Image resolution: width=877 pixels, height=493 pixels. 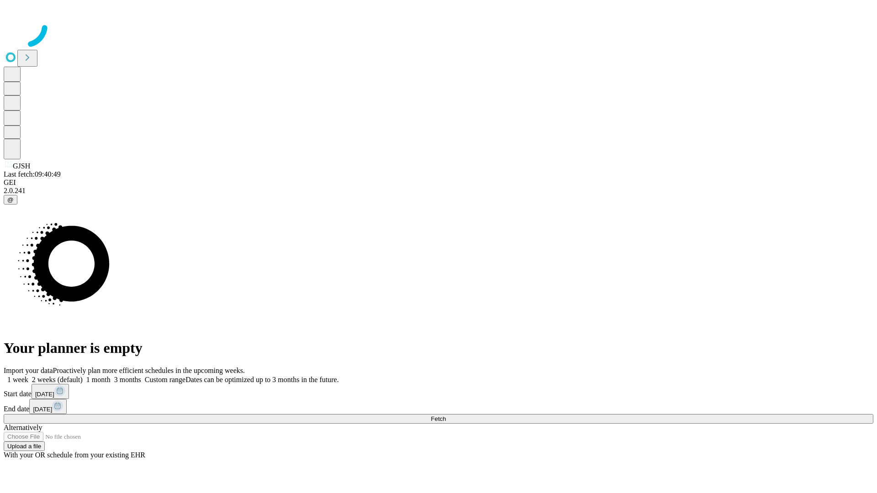 I want to click on span: Last fetch: 09:40:49, so click(x=32, y=174).